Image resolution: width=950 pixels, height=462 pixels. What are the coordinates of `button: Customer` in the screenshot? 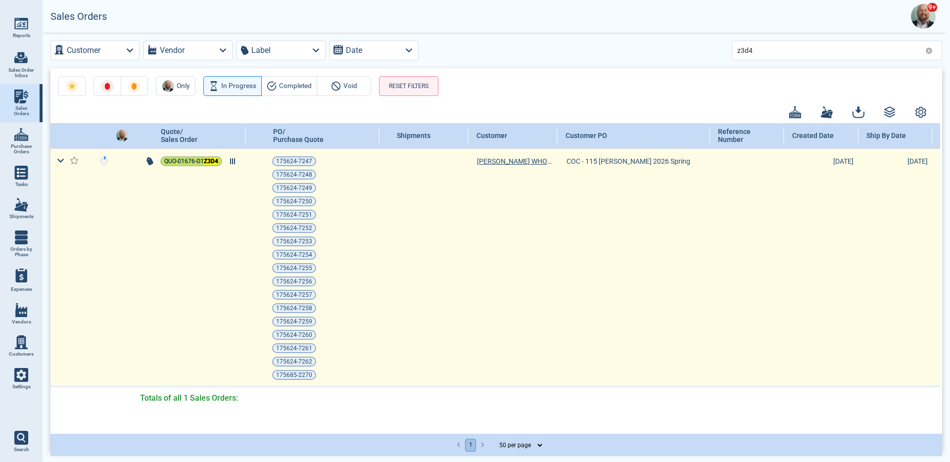 It's located at (95, 50).